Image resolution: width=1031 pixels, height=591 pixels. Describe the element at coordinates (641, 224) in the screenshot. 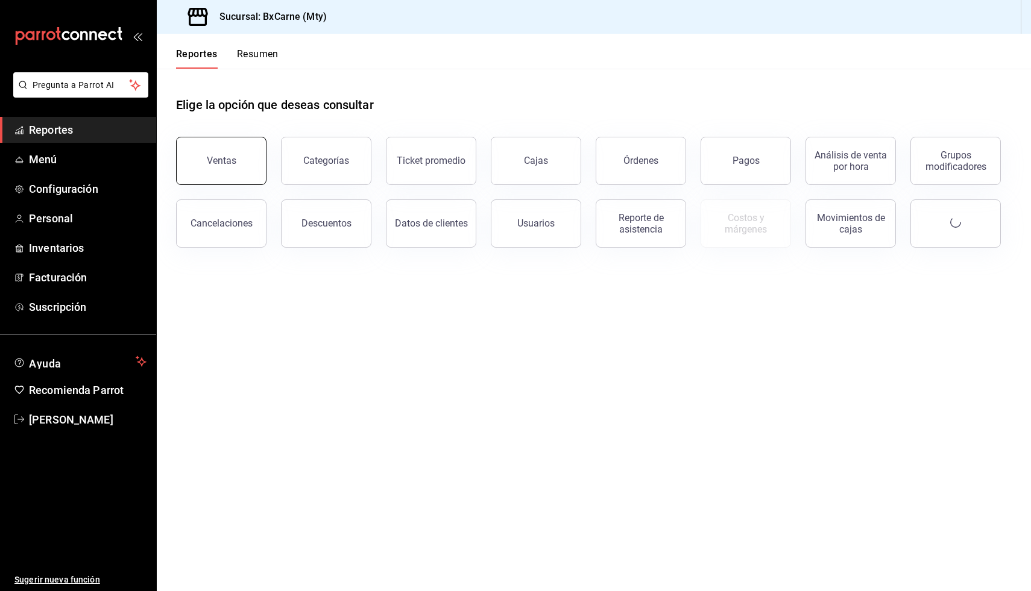

I see `button: Reporte de asistencia` at that location.